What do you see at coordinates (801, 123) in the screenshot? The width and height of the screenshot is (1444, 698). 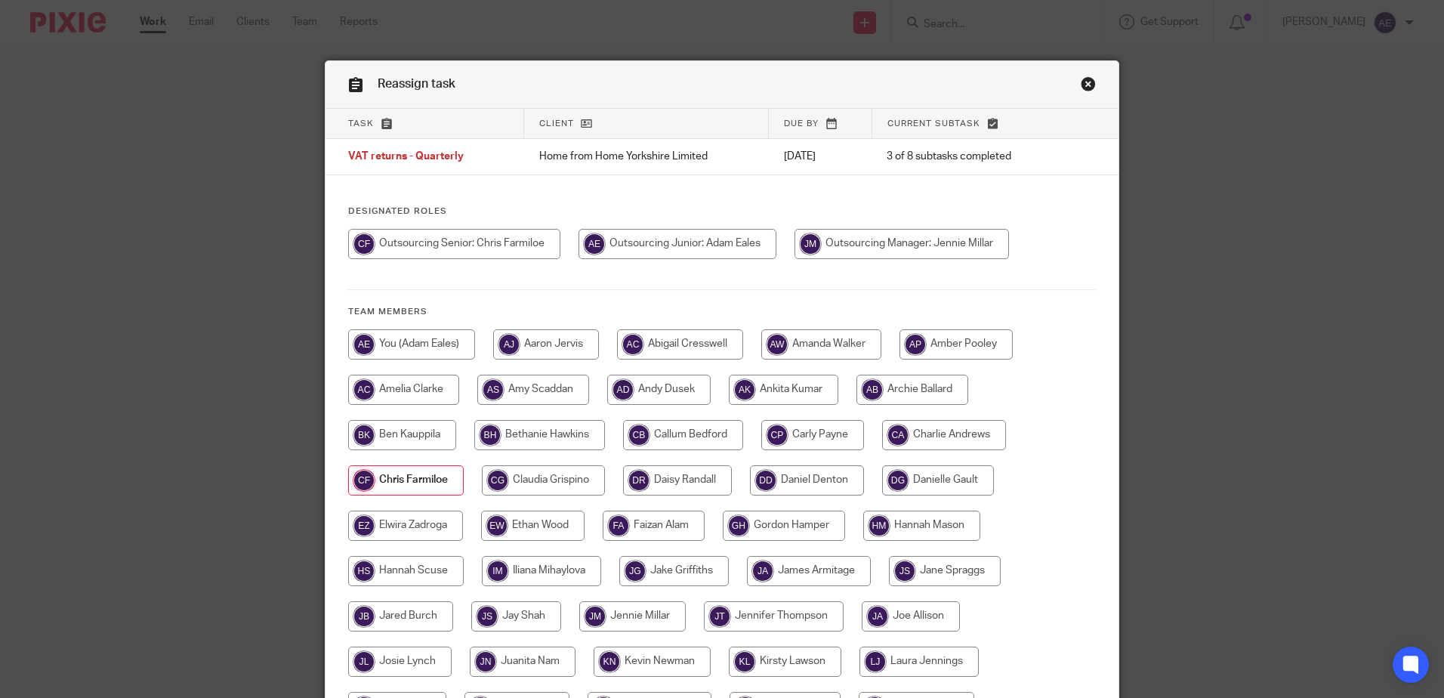 I see `span: Due by` at bounding box center [801, 123].